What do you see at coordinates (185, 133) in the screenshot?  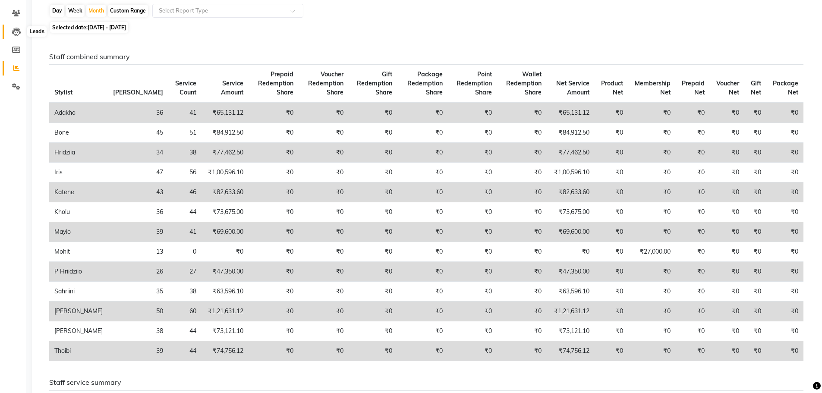 I see `td: 51` at bounding box center [185, 133].